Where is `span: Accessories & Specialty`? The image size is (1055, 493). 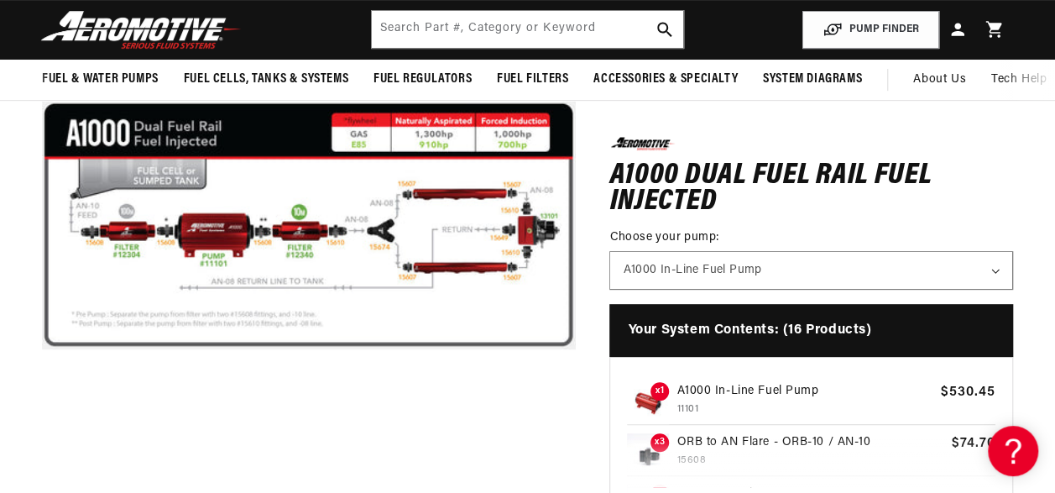 span: Accessories & Specialty is located at coordinates (666, 79).